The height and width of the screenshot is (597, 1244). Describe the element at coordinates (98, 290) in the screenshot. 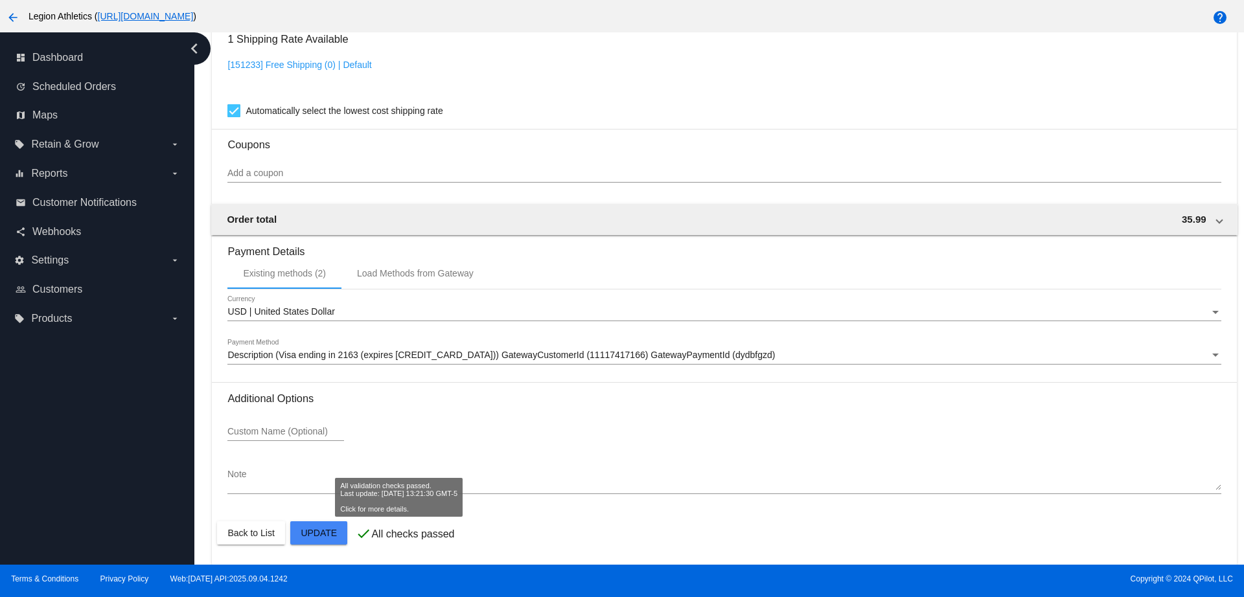

I see `a: people_outline Customers` at that location.